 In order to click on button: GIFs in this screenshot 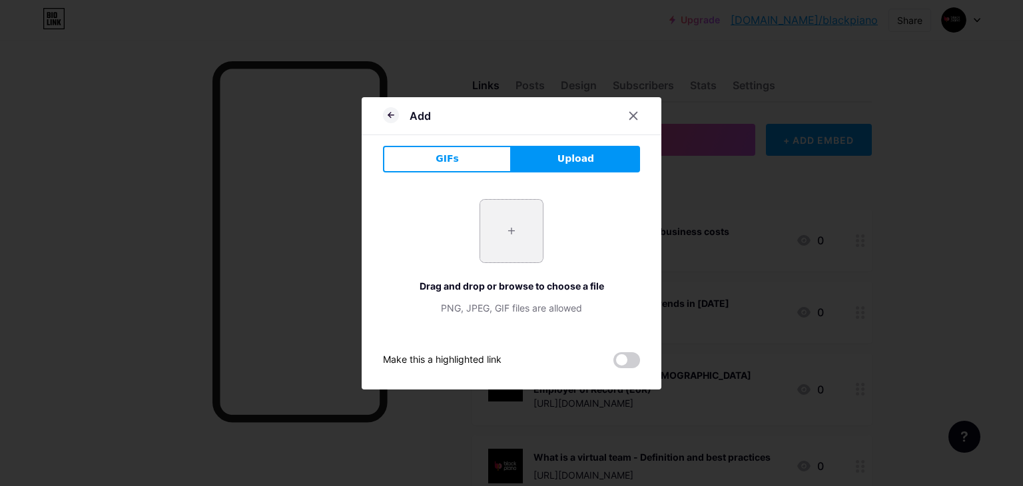, I will do `click(447, 159)`.